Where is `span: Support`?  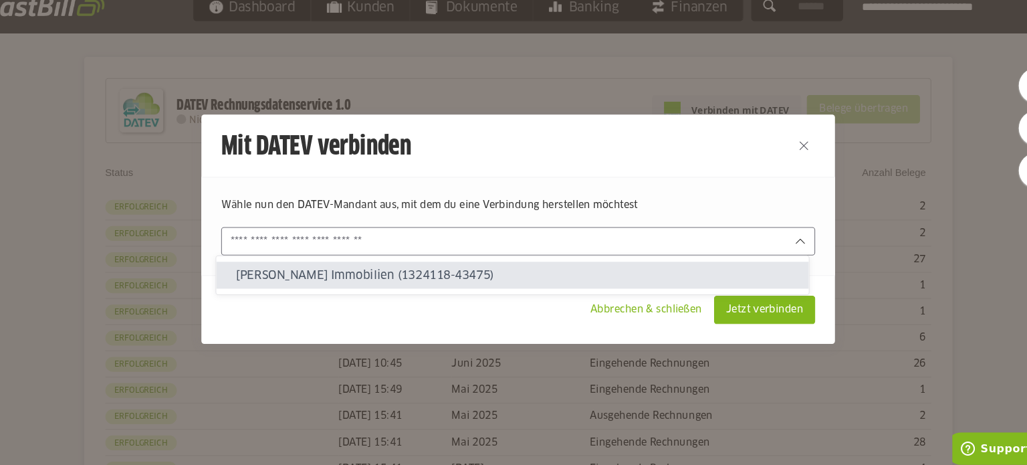
span: Support is located at coordinates (51, 15).